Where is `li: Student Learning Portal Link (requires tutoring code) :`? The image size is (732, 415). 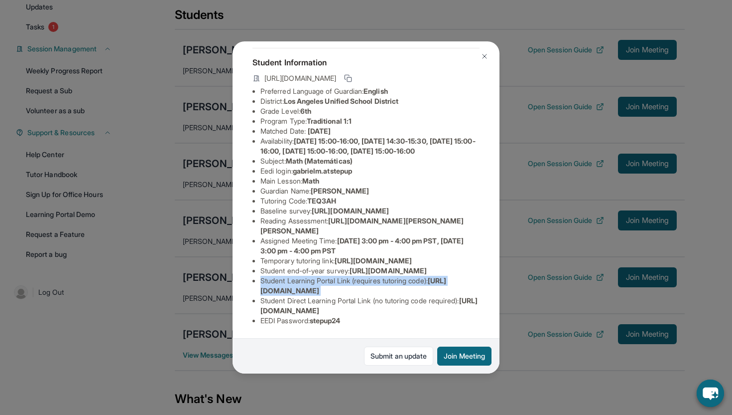 li: Student Learning Portal Link (requires tutoring code) : is located at coordinates (370, 285).